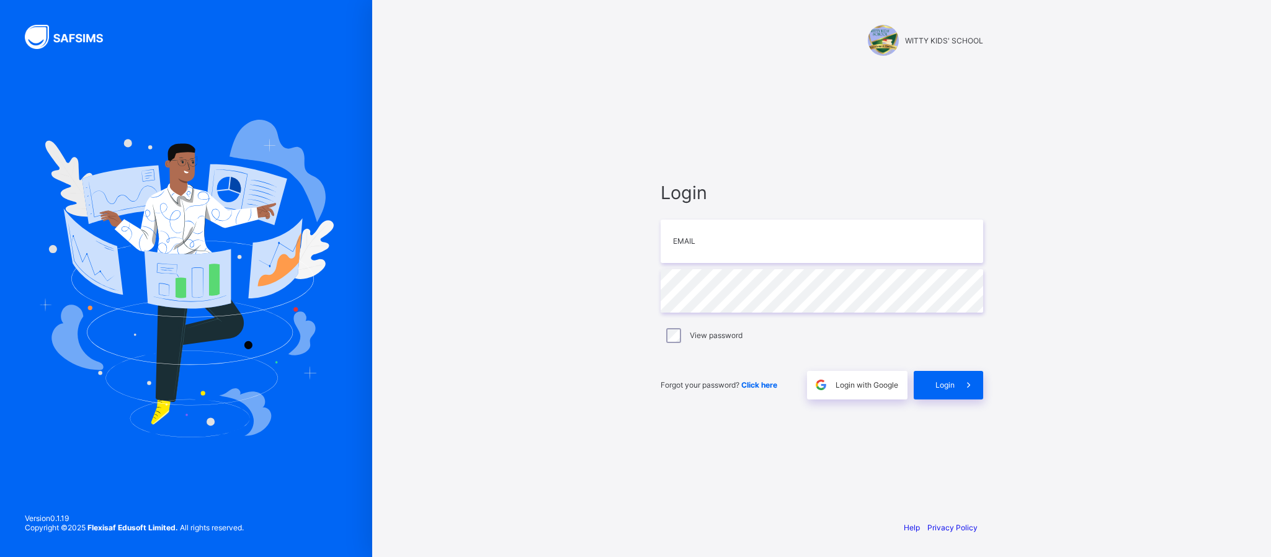 This screenshot has width=1271, height=557. Describe the element at coordinates (912, 527) in the screenshot. I see `a: Help` at that location.